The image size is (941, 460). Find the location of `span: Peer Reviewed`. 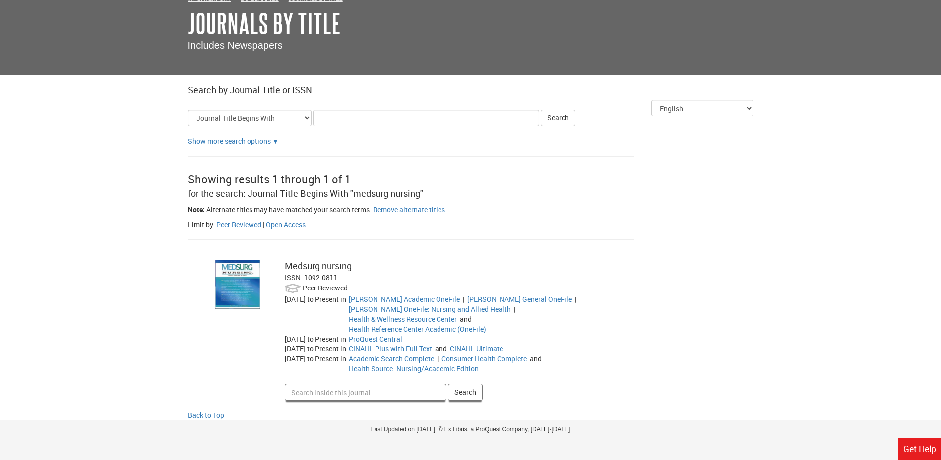

span: Peer Reviewed is located at coordinates (325, 288).